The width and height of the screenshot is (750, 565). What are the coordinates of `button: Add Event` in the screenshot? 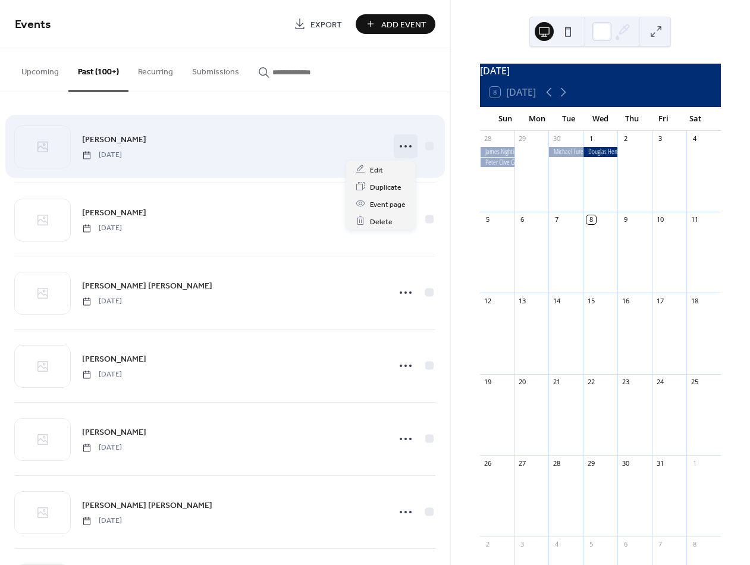 It's located at (395, 24).